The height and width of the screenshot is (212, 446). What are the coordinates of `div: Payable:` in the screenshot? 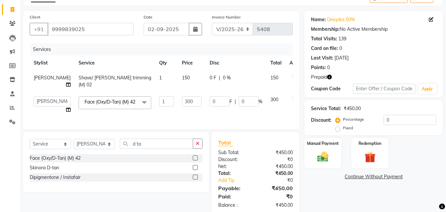 It's located at (235, 188).